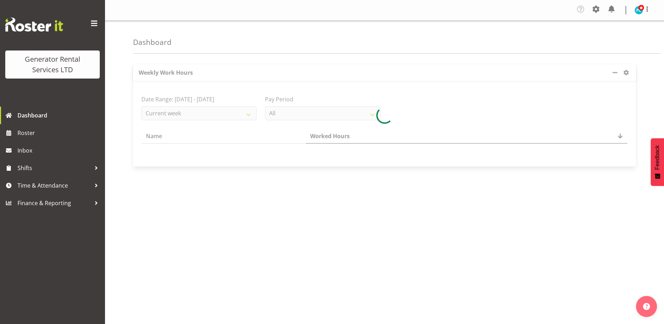 The width and height of the screenshot is (664, 324). What do you see at coordinates (658, 157) in the screenshot?
I see `span: Feedback` at bounding box center [658, 157].